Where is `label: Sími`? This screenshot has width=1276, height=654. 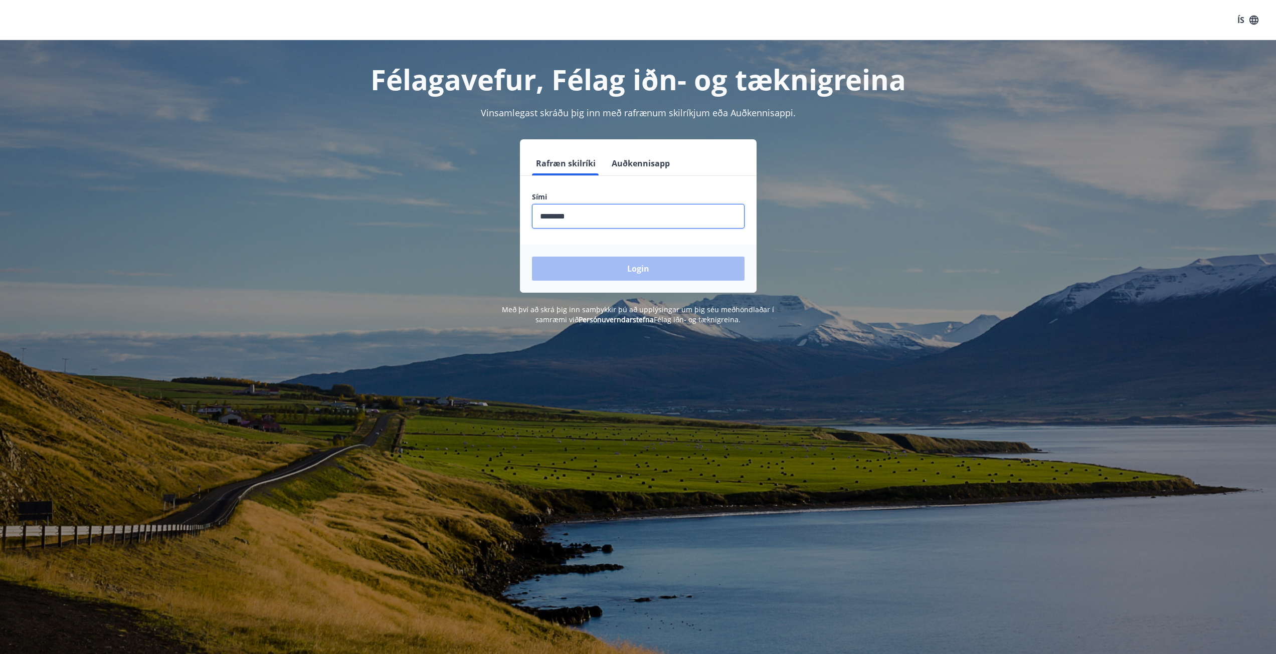
label: Sími is located at coordinates (638, 197).